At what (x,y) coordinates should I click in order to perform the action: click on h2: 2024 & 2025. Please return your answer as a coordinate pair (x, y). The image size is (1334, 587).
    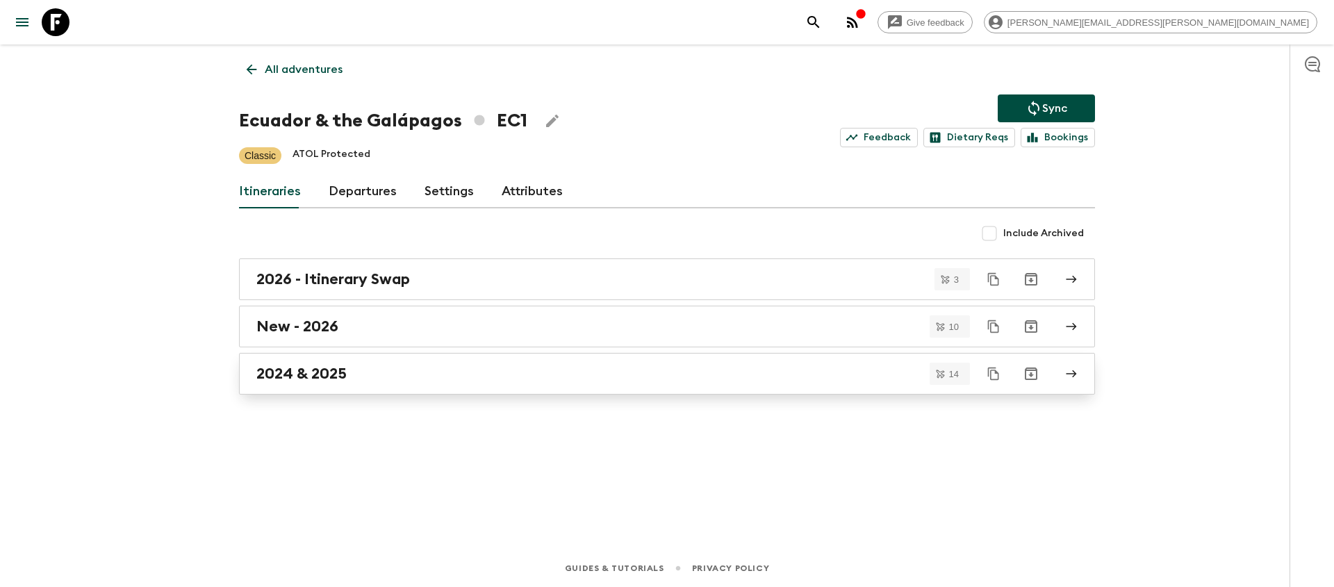
    Looking at the image, I should click on (301, 374).